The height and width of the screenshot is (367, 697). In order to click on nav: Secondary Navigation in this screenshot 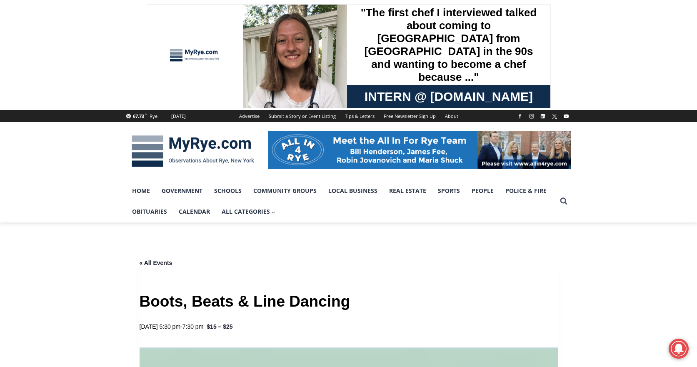, I will do `click(349, 116)`.